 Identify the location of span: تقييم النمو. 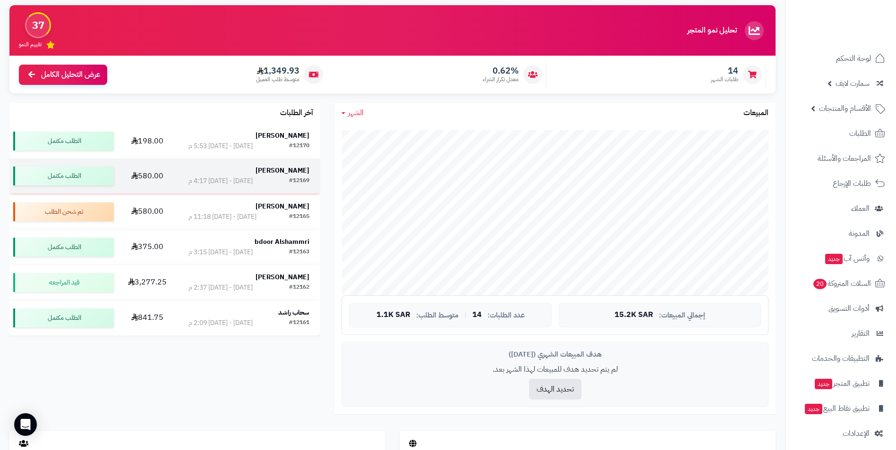
(30, 44).